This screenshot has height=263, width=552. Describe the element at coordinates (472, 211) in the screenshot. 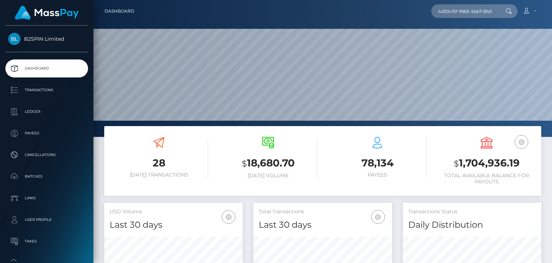

I see `h5: Transactions Status` at that location.